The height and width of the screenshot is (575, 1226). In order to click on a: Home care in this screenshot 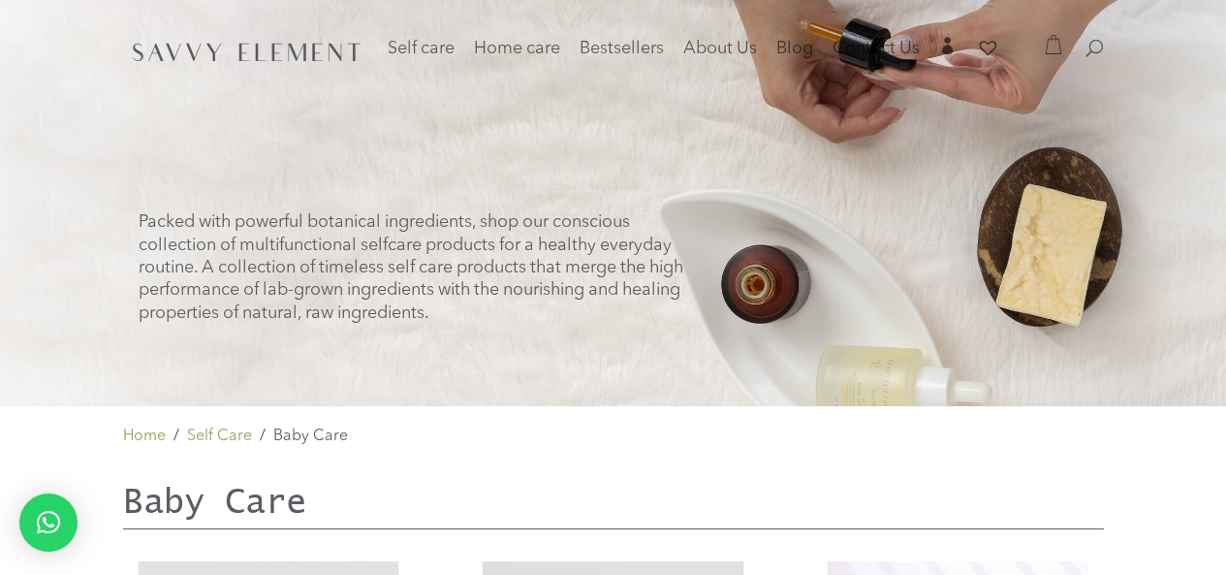, I will do `click(517, 61)`.